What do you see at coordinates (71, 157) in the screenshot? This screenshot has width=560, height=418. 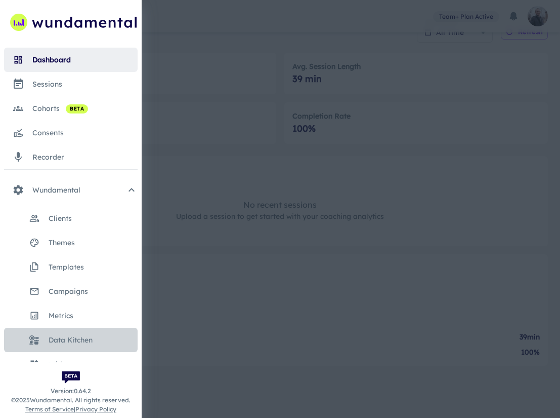 I see `a: recorder` at bounding box center [71, 157].